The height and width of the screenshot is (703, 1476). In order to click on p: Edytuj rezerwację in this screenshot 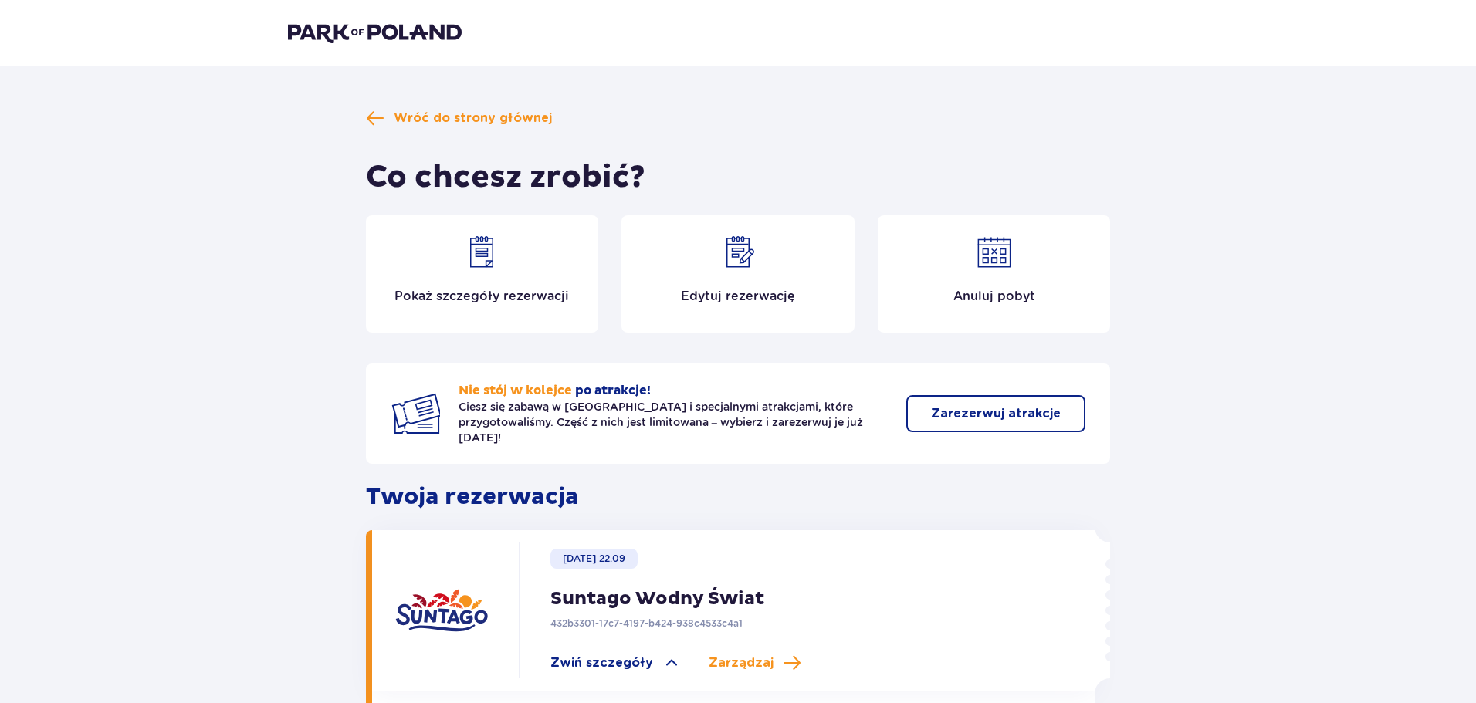, I will do `click(738, 296)`.